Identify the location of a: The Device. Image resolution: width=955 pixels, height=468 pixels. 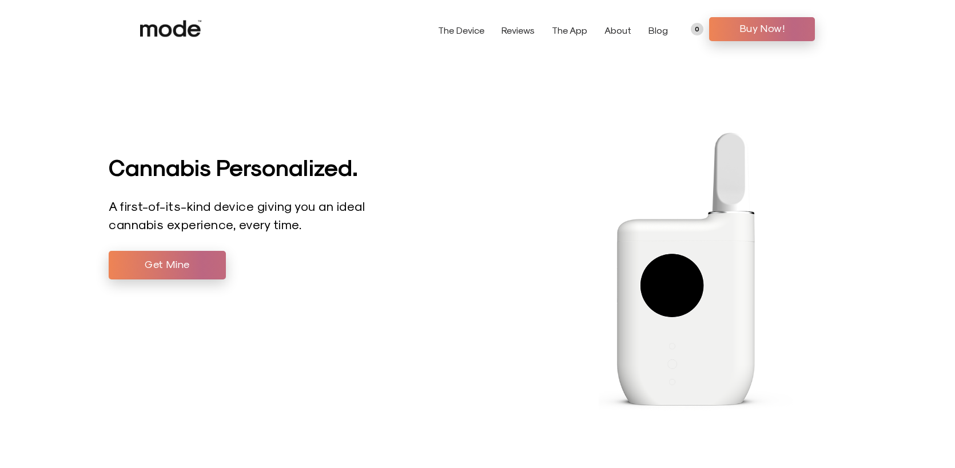
(461, 30).